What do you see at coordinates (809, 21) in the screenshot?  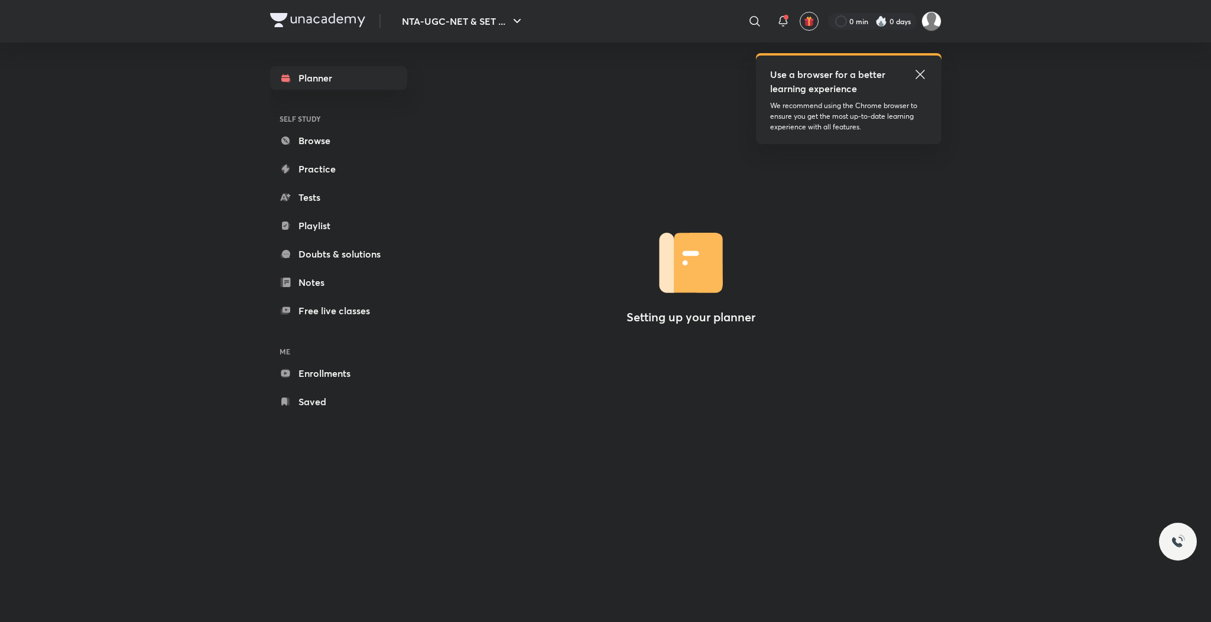 I see `button: avatar` at bounding box center [809, 21].